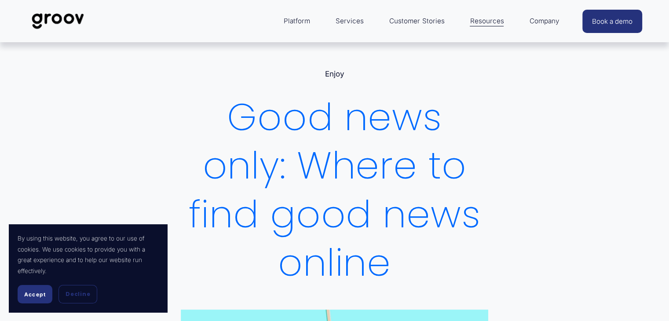  What do you see at coordinates (297, 21) in the screenshot?
I see `span: Platform` at bounding box center [297, 21].